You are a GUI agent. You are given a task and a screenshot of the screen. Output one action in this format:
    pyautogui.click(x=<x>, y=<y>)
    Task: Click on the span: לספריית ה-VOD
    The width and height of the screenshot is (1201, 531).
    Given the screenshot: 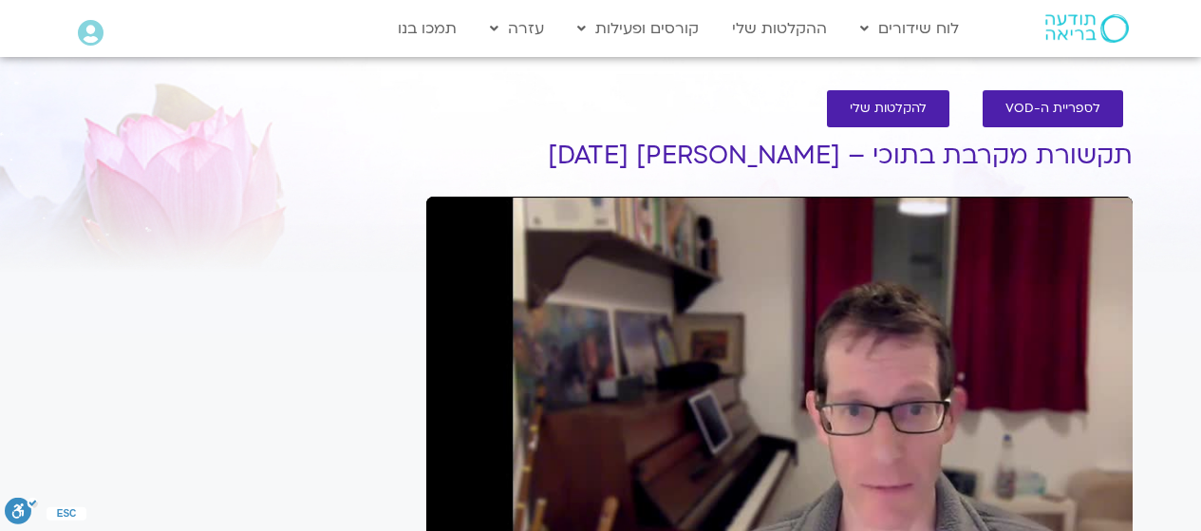 What is the action you would take?
    pyautogui.click(x=1053, y=108)
    